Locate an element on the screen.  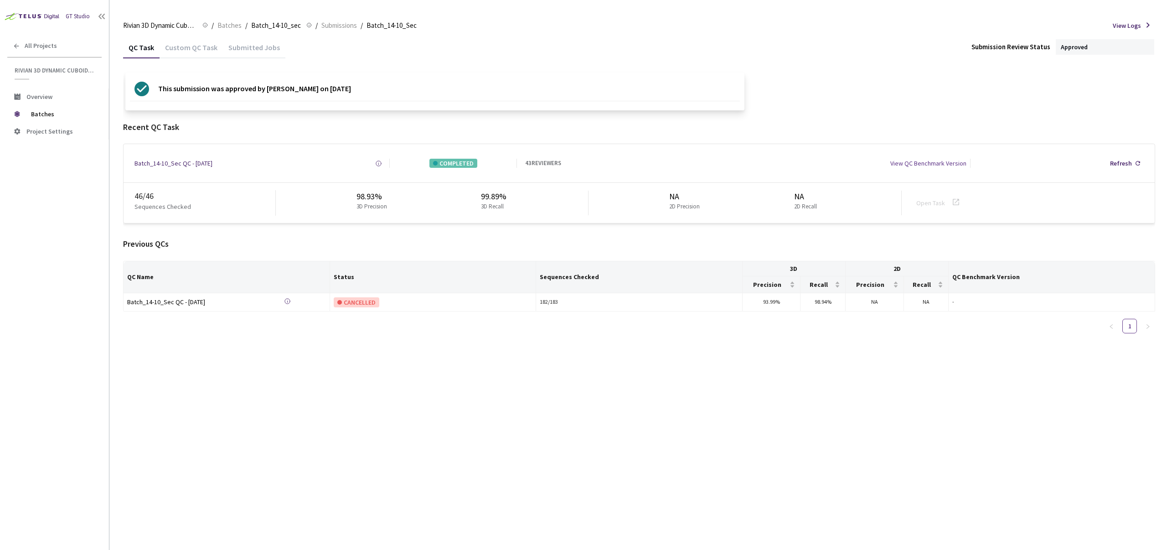
th: 2D is located at coordinates (897, 269).